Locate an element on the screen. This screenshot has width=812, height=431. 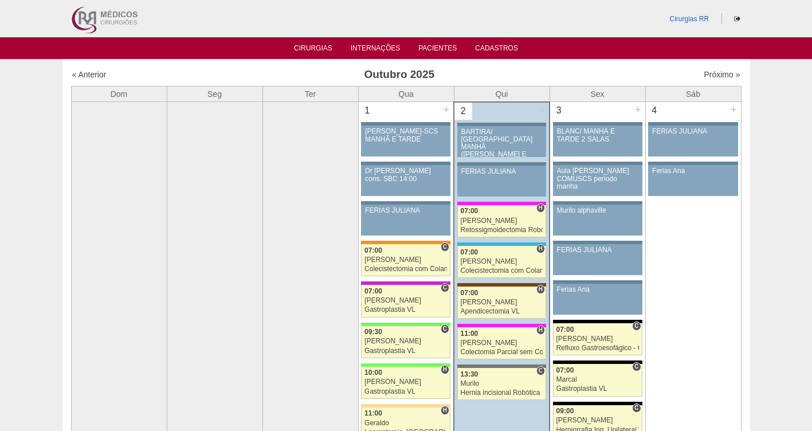
a: « Anterior is located at coordinates (89, 74).